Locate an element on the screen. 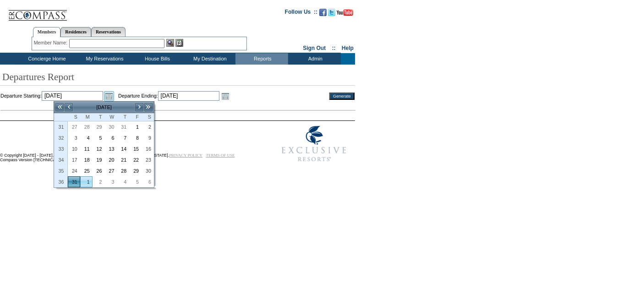  th: 32 is located at coordinates (61, 138).